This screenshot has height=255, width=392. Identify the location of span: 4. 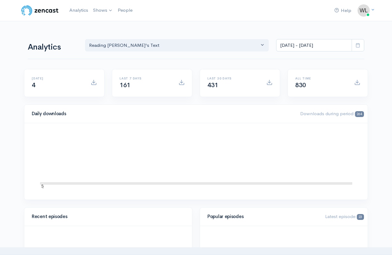
(34, 85).